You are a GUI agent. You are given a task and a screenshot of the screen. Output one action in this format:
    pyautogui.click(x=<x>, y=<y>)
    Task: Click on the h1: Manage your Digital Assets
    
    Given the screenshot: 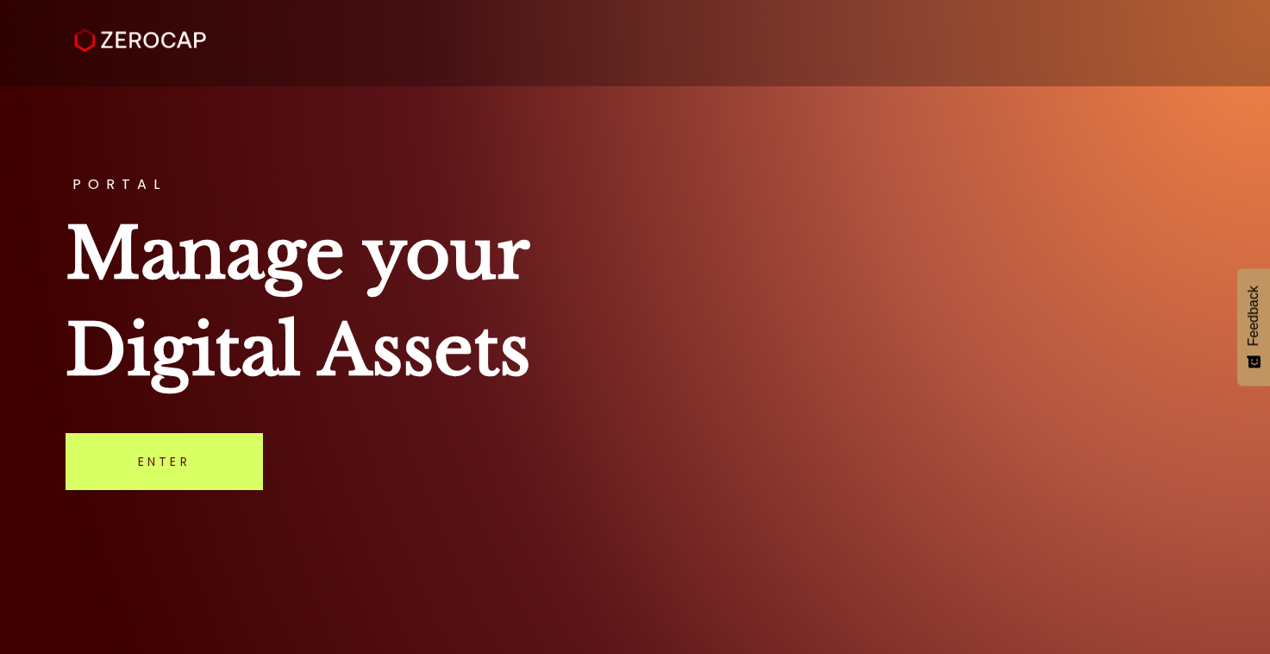 What is the action you would take?
    pyautogui.click(x=635, y=302)
    